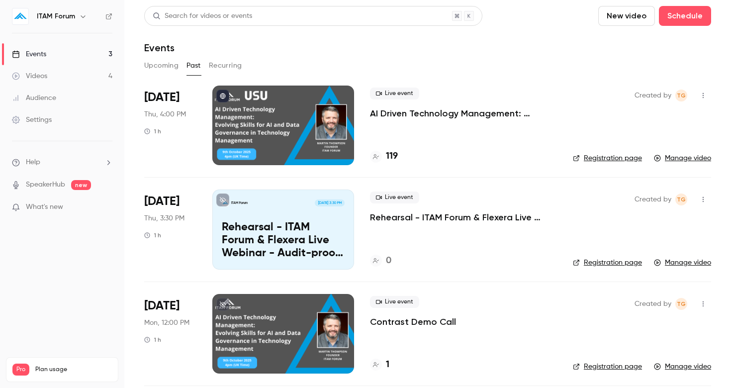  What do you see at coordinates (380, 261) in the screenshot?
I see `a: 0` at bounding box center [380, 261].